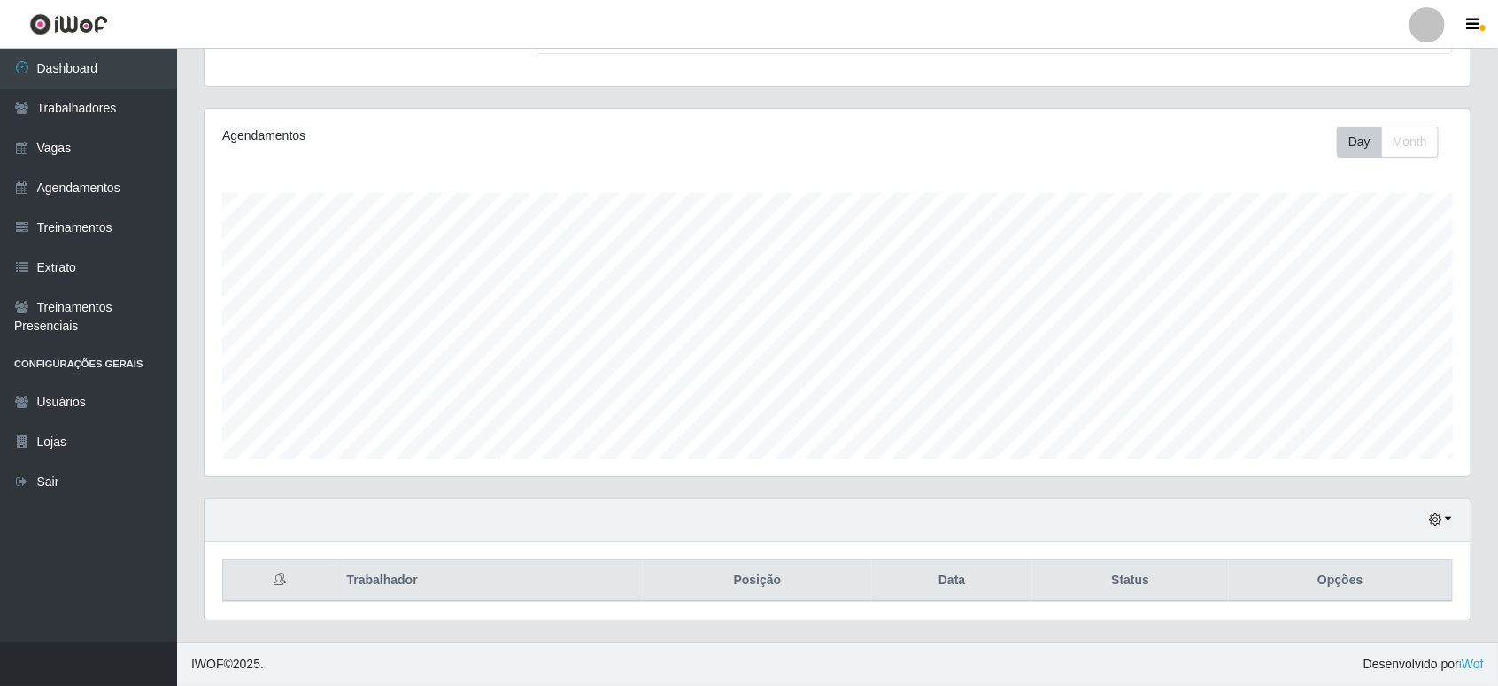 This screenshot has width=1498, height=686. Describe the element at coordinates (1387, 142) in the screenshot. I see `div: First group` at that location.